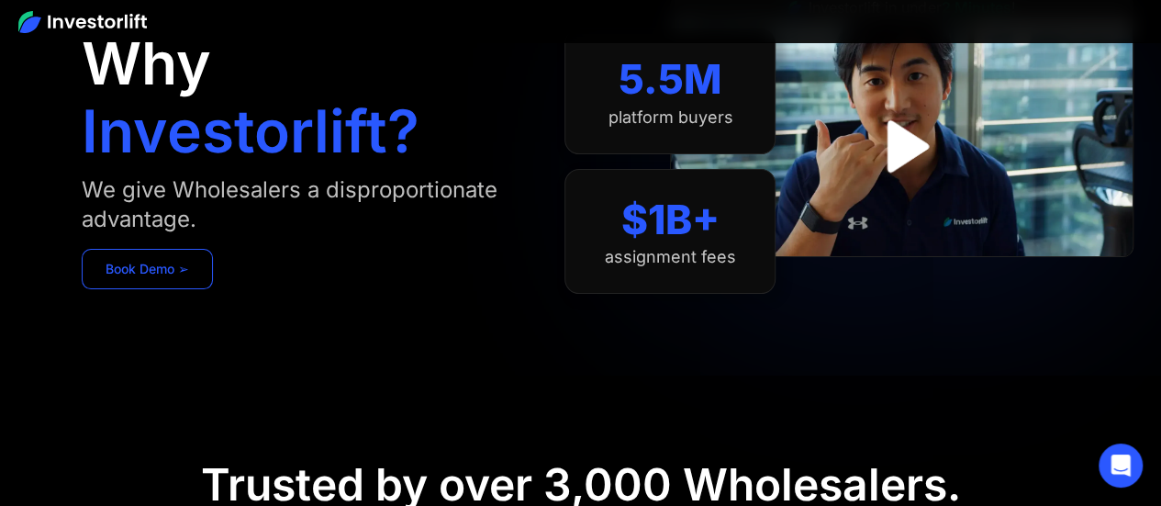 The image size is (1161, 506). Describe the element at coordinates (670, 257) in the screenshot. I see `div: assignment fees` at that location.